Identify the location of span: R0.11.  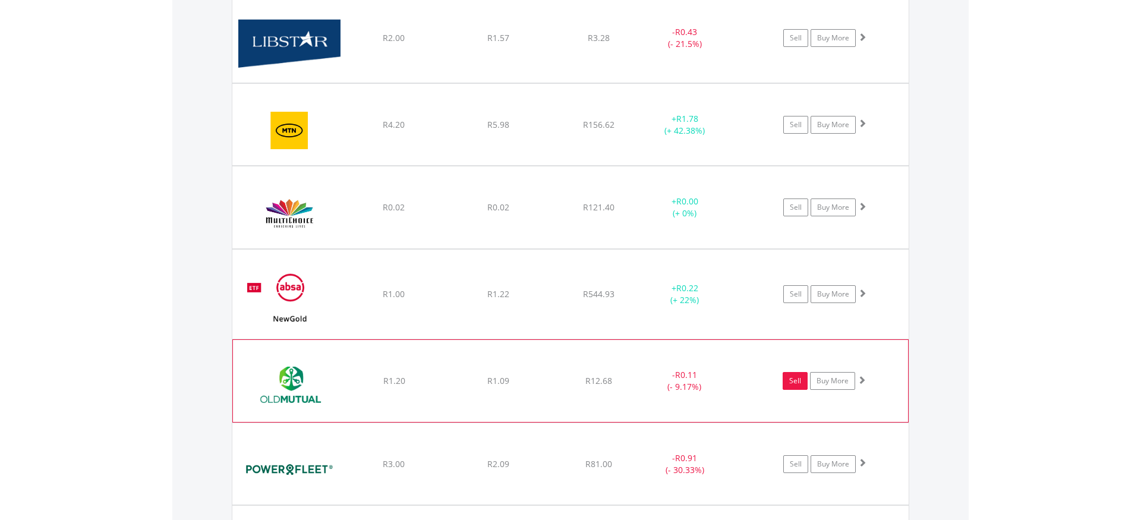
(686, 374).